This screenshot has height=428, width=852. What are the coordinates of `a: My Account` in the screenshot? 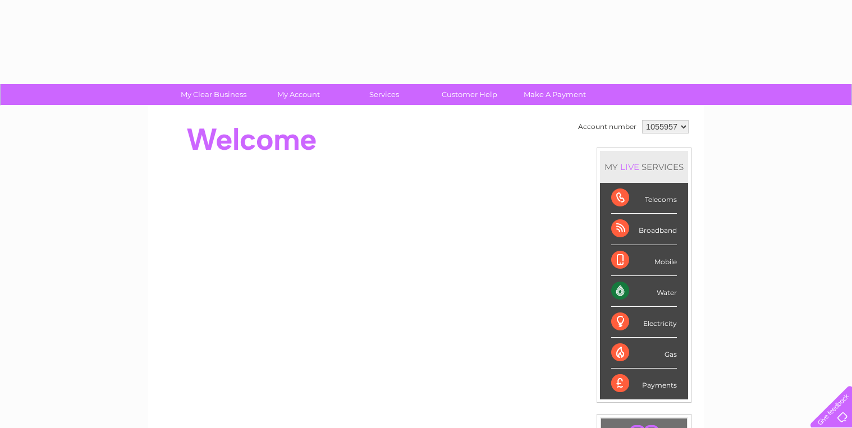 It's located at (299, 94).